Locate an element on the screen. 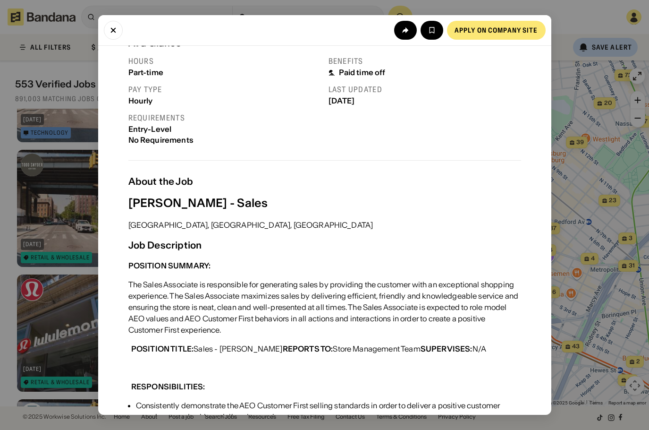 This screenshot has width=649, height=430. div: RESPONSIBILITIES: is located at coordinates (168, 386).